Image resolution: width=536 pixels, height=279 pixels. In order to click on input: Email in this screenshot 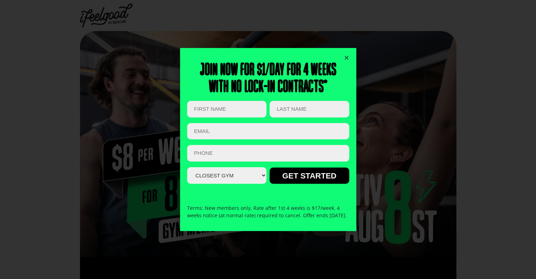, I will do `click(268, 131)`.